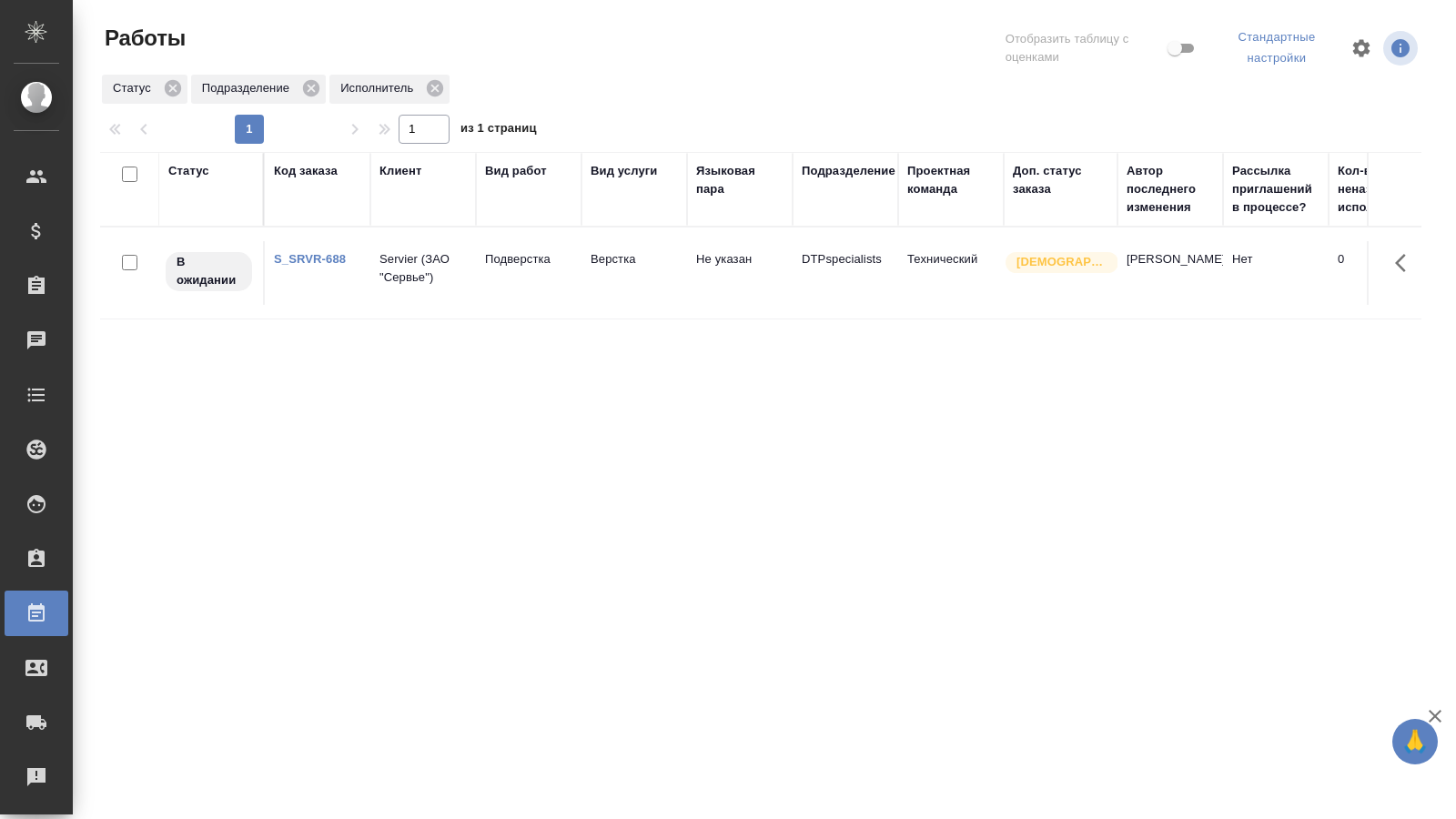 This screenshot has width=1456, height=819. What do you see at coordinates (499, 130) in the screenshot?
I see `span: из 1 страниц` at bounding box center [499, 130].